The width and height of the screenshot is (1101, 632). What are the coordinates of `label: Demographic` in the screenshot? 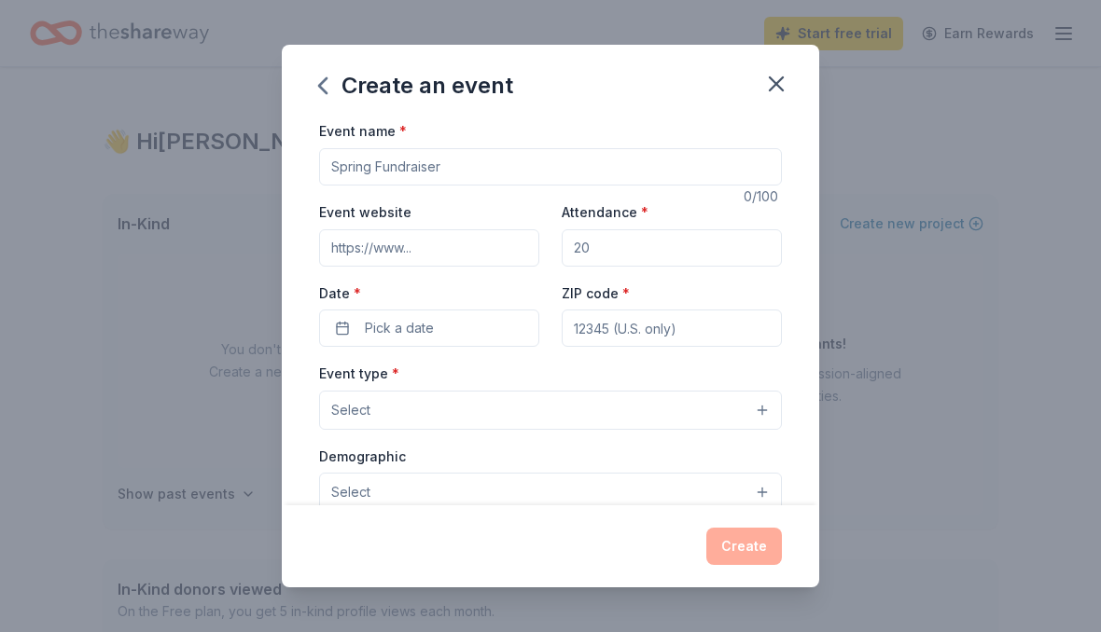 It's located at (362, 457).